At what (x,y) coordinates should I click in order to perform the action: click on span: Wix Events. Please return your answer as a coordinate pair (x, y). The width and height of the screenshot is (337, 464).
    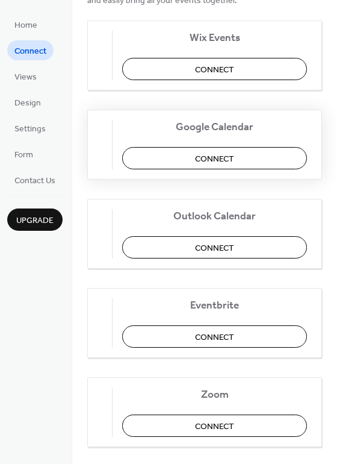
    Looking at the image, I should click on (214, 37).